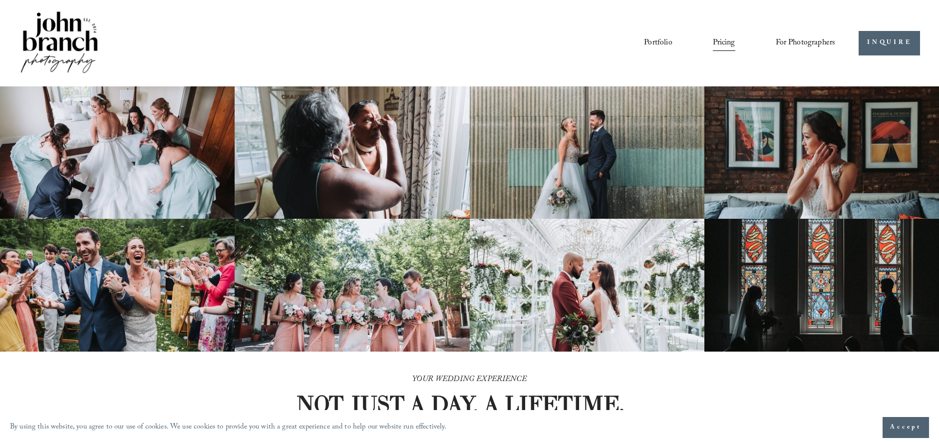 This screenshot has width=939, height=445. What do you see at coordinates (228, 427) in the screenshot?
I see `p: By using this website, you agree to our use of cookies. We use cookies to provide you with a grea...` at bounding box center [228, 427].